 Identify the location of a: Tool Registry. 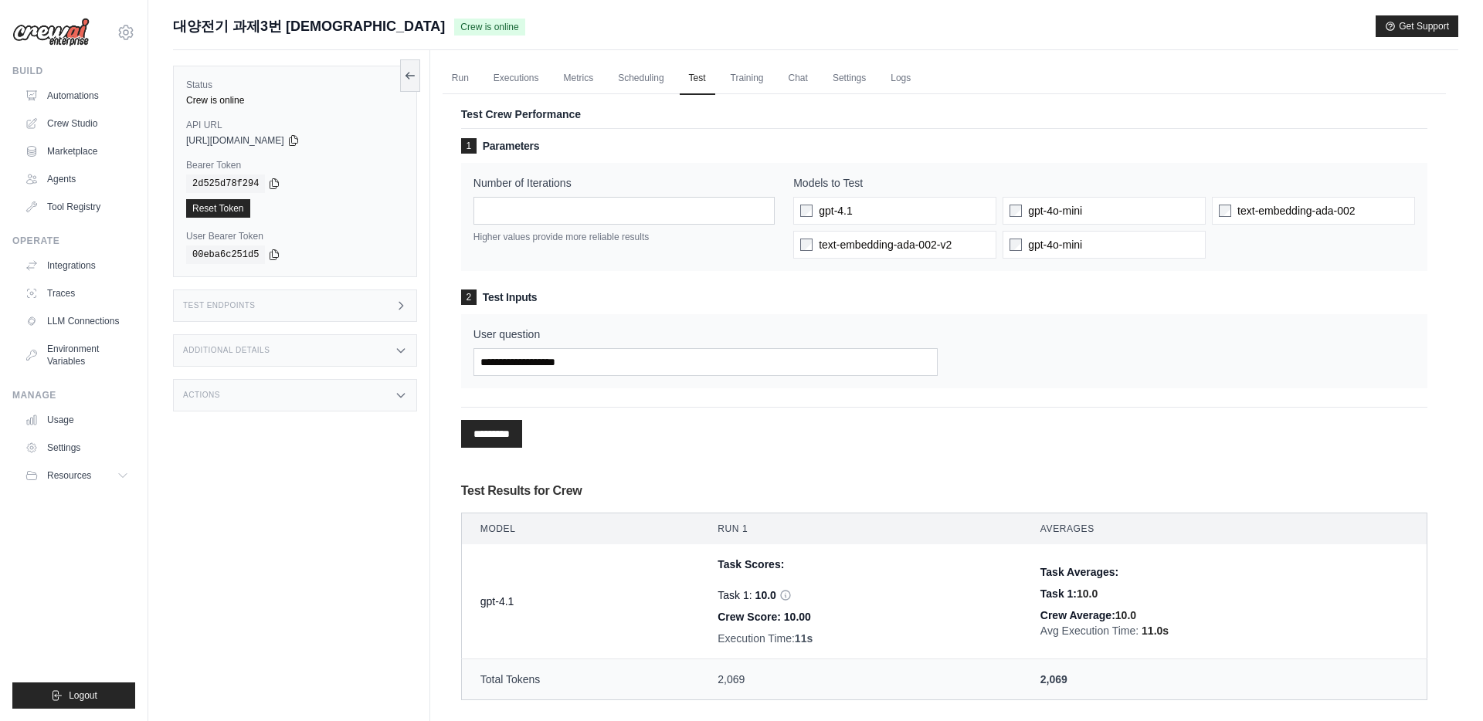
(76, 207).